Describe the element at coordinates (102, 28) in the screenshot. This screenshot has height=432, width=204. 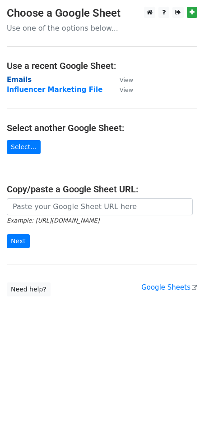
I see `p: Use one of the options below...` at that location.